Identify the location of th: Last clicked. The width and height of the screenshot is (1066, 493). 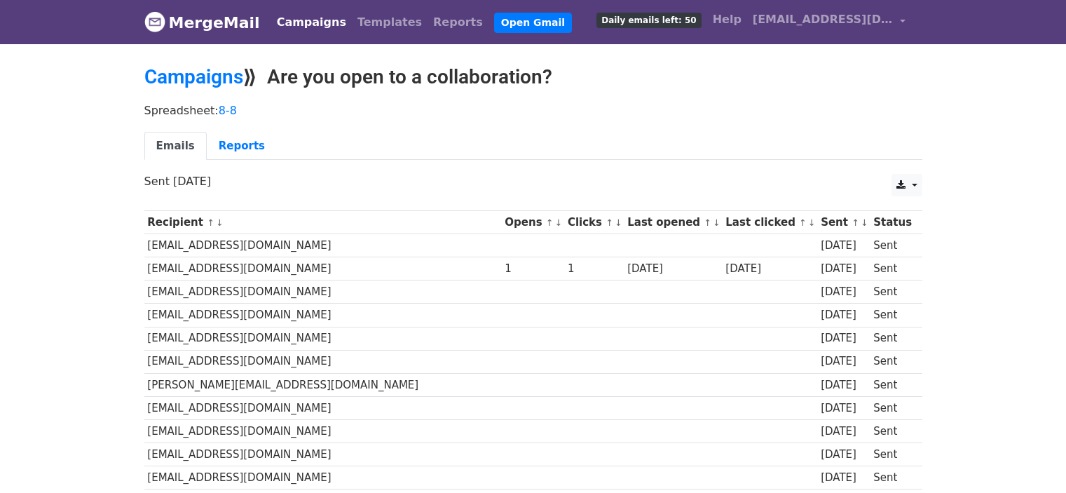
(770, 222).